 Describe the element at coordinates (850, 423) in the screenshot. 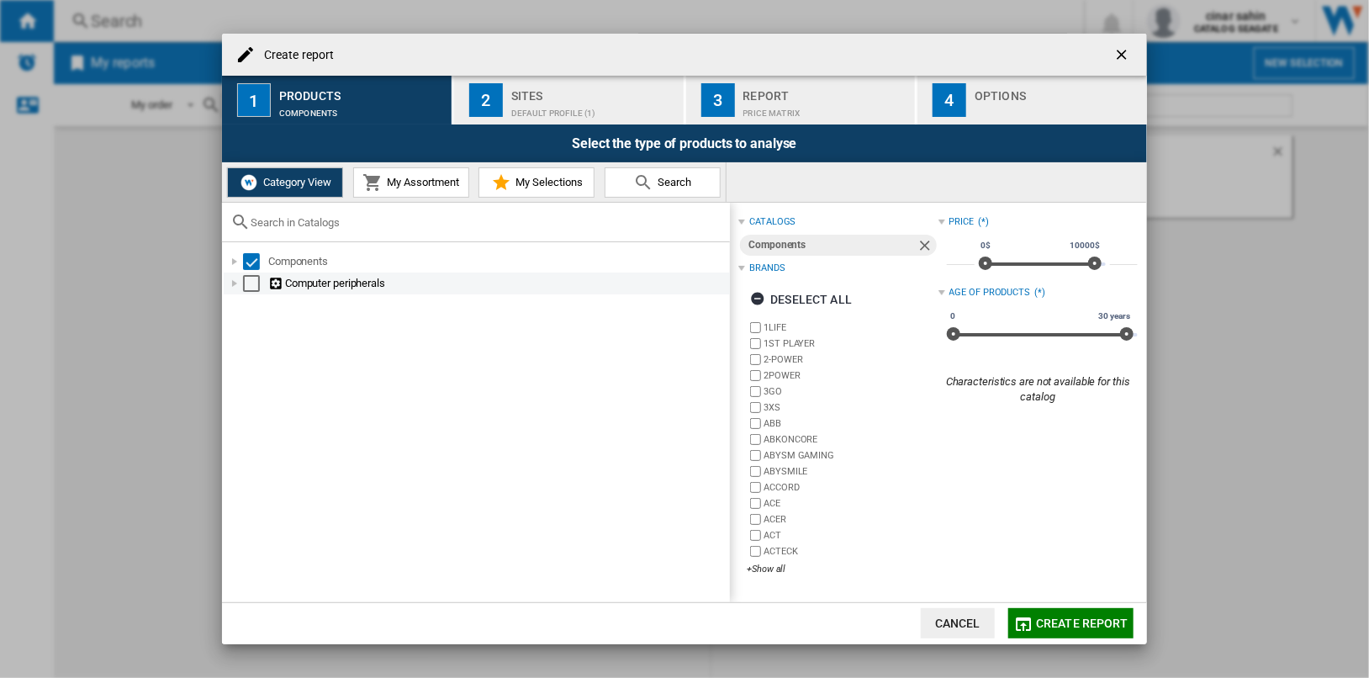

I see `label: ABB` at that location.